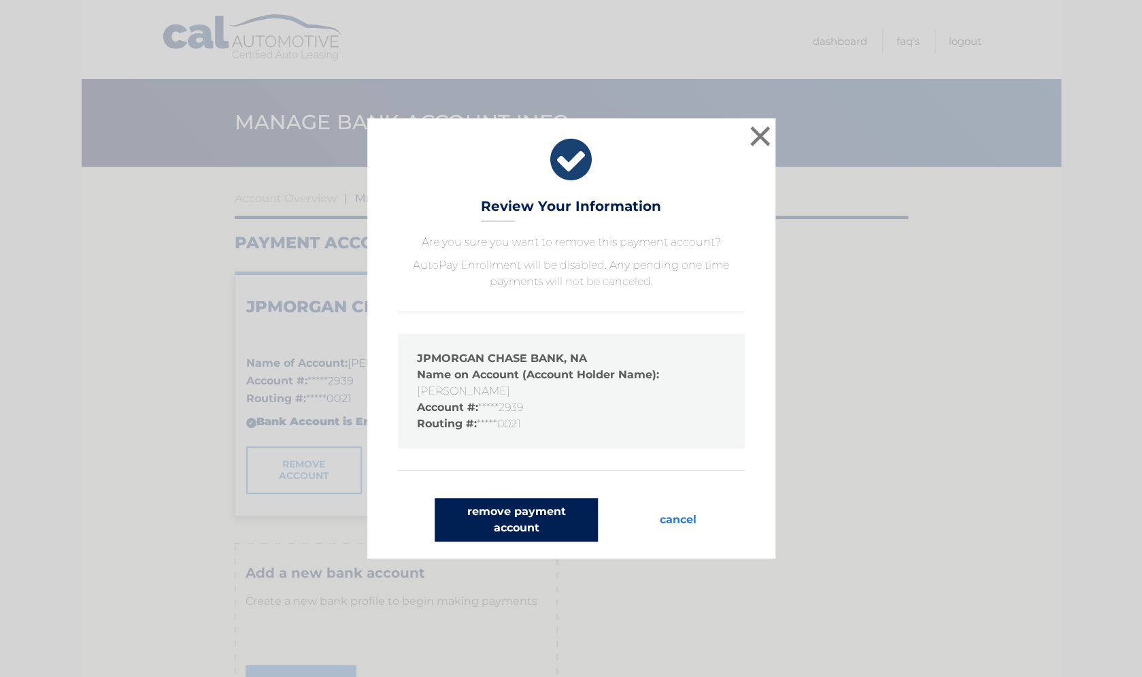 This screenshot has height=677, width=1142. What do you see at coordinates (571, 273) in the screenshot?
I see `p: AutoPay Enrollment will be disabled. Any pending one time payments will not be canceled.` at bounding box center [571, 273].